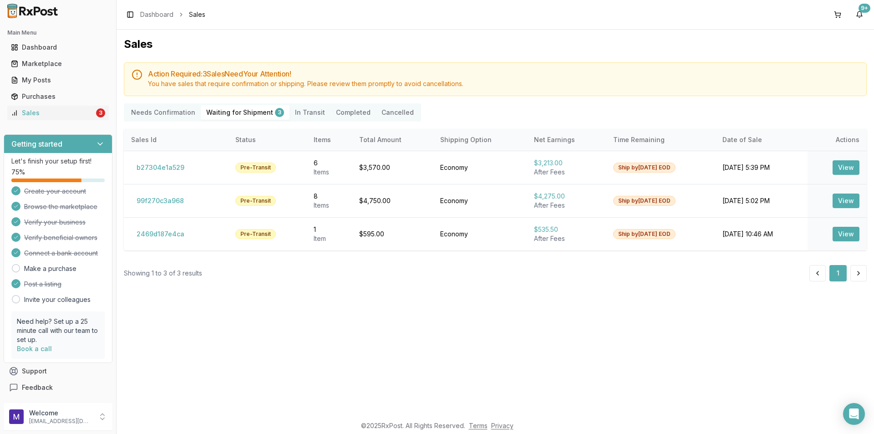  What do you see at coordinates (864, 8) in the screenshot?
I see `div: 9+` at bounding box center [864, 8].